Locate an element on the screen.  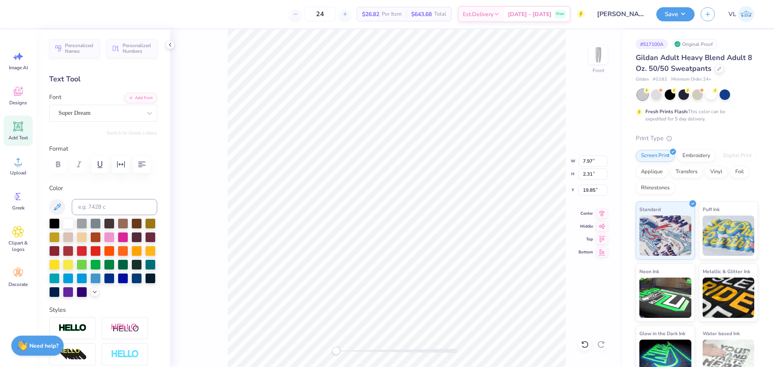
span: Minimum Order: 24 + is located at coordinates (692, 79).